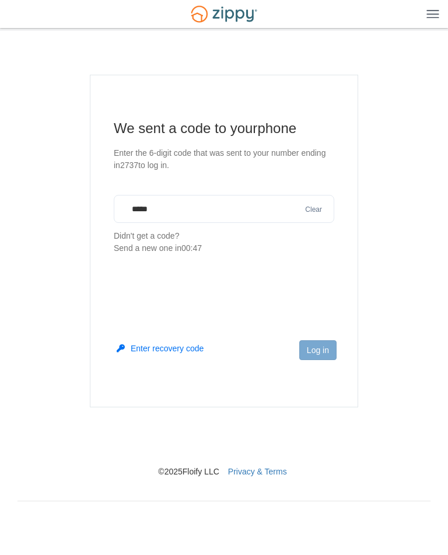 The image size is (448, 555). What do you see at coordinates (160, 348) in the screenshot?
I see `button: Enter recovery code` at bounding box center [160, 348].